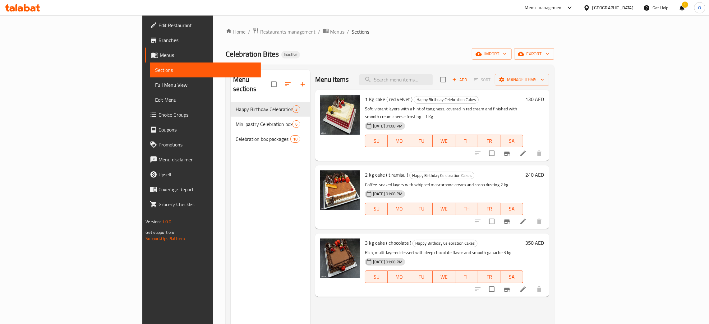  I want to click on span: 1 Kg cake ( red velvet ), so click(389, 99).